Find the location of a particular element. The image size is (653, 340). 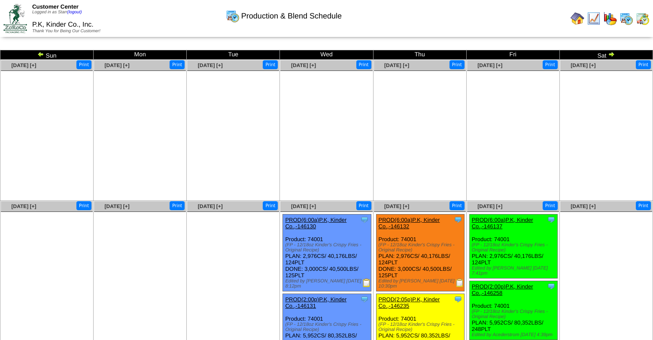

img: arrowleft.gif is located at coordinates (41, 54).